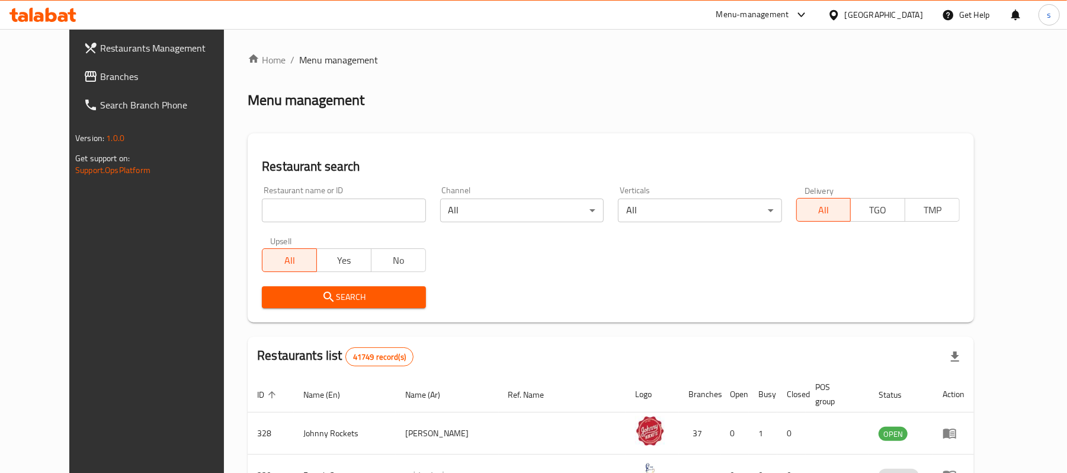  What do you see at coordinates (700, 394) in the screenshot?
I see `th: Branches` at bounding box center [700, 394].